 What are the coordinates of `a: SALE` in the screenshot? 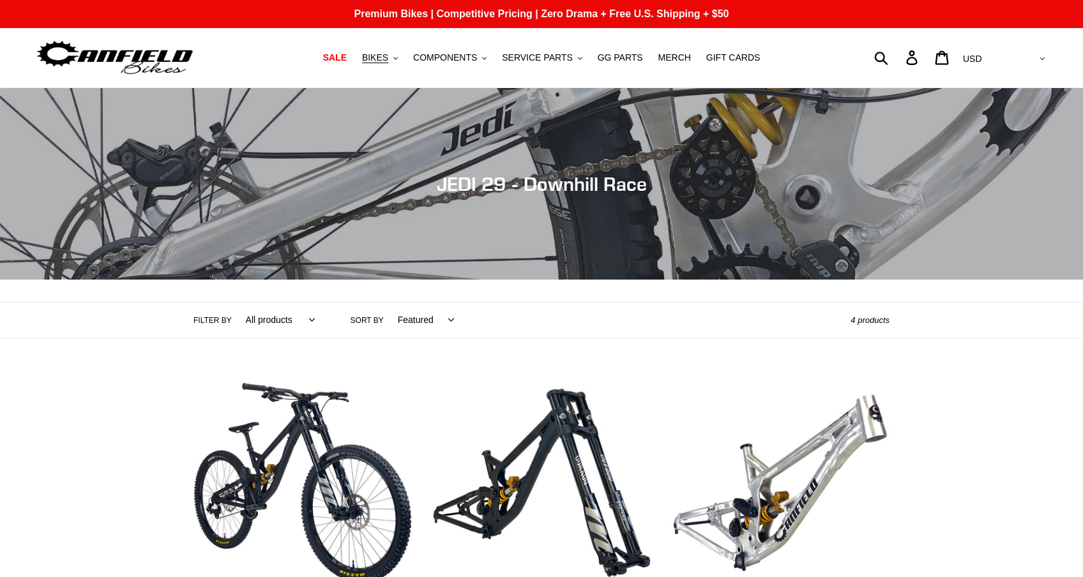 It's located at (335, 57).